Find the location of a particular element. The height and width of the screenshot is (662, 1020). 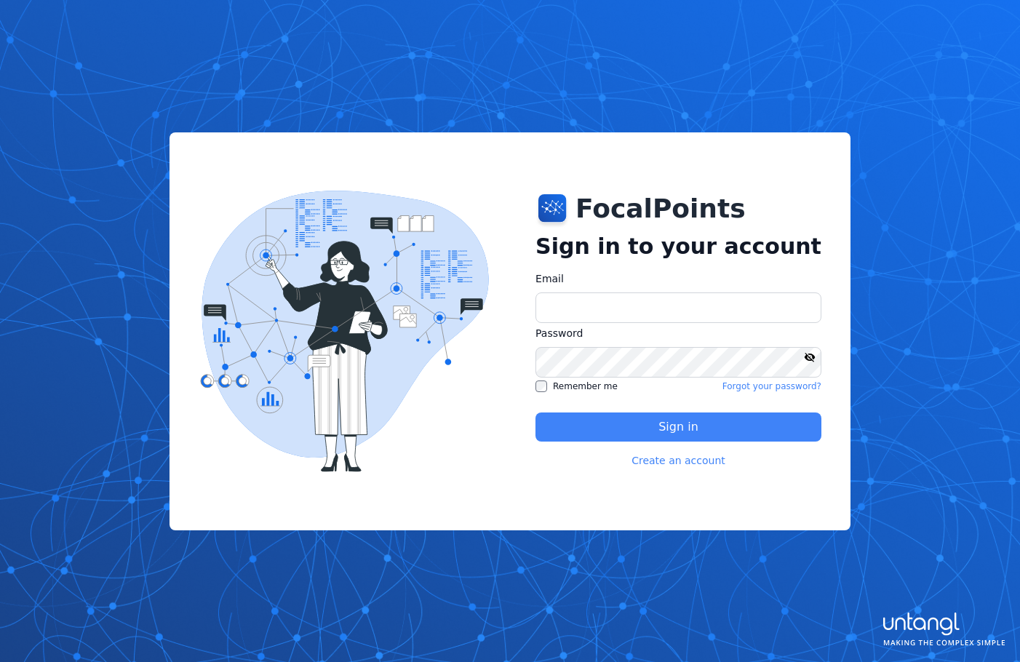

label: Password is located at coordinates (678, 333).